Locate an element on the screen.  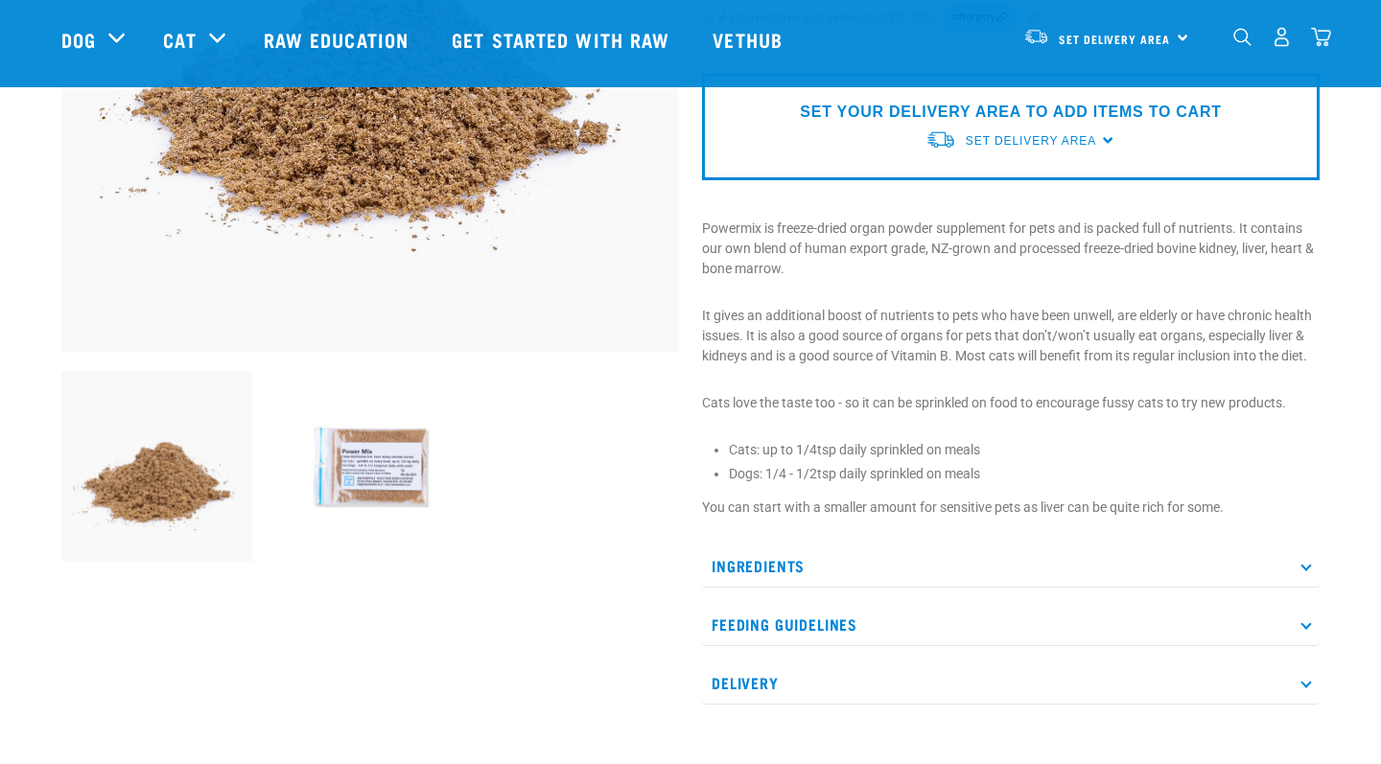
p: Cats love the taste too - so it can be sprinkled on food to encourage fussy cats to try new produ... is located at coordinates (1011, 403).